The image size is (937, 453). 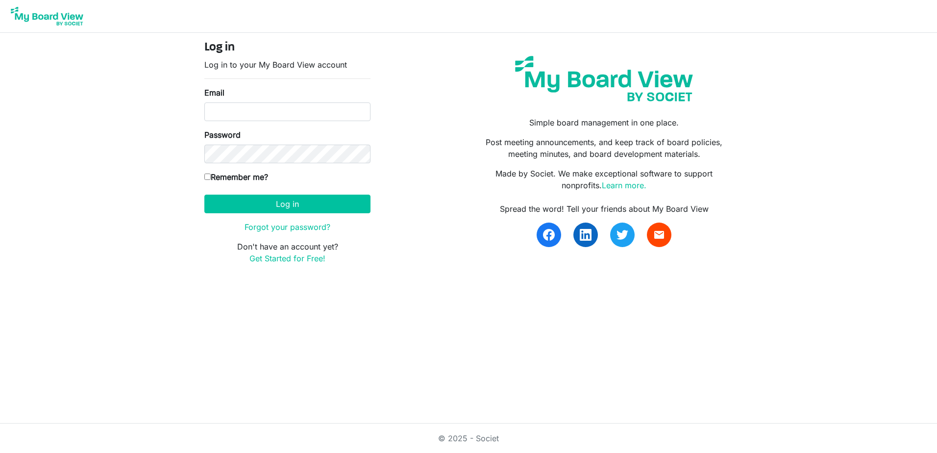 What do you see at coordinates (659, 235) in the screenshot?
I see `span: email` at bounding box center [659, 235].